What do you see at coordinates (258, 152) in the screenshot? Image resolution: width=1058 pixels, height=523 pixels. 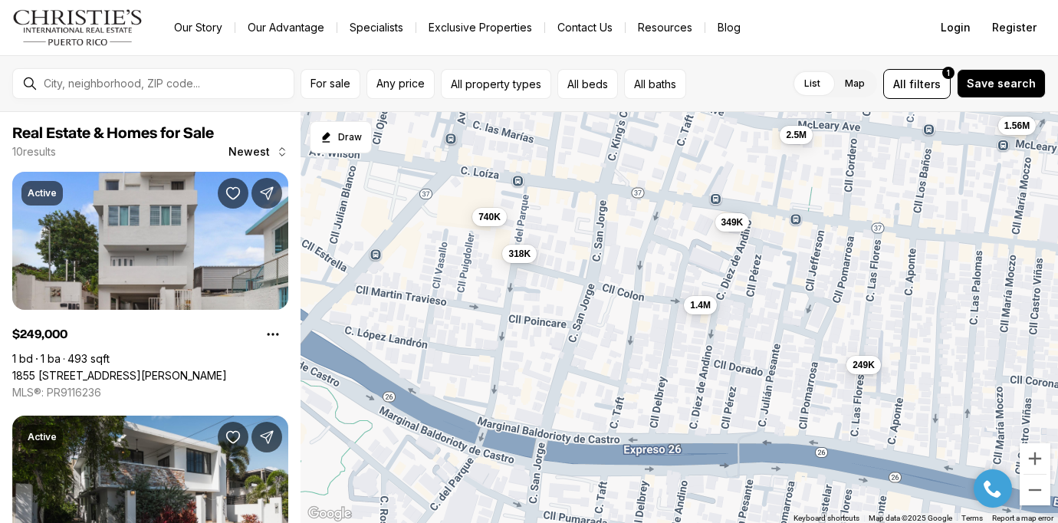 I see `button: Newest` at bounding box center [258, 152].